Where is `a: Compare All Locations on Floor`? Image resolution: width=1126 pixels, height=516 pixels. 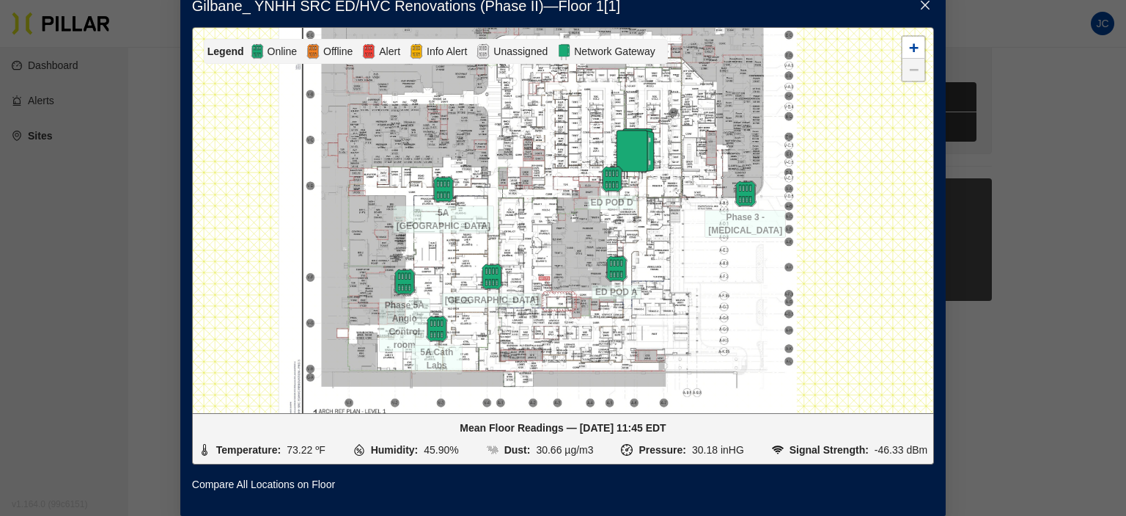
a: Compare All Locations on Floor is located at coordinates (263, 484).